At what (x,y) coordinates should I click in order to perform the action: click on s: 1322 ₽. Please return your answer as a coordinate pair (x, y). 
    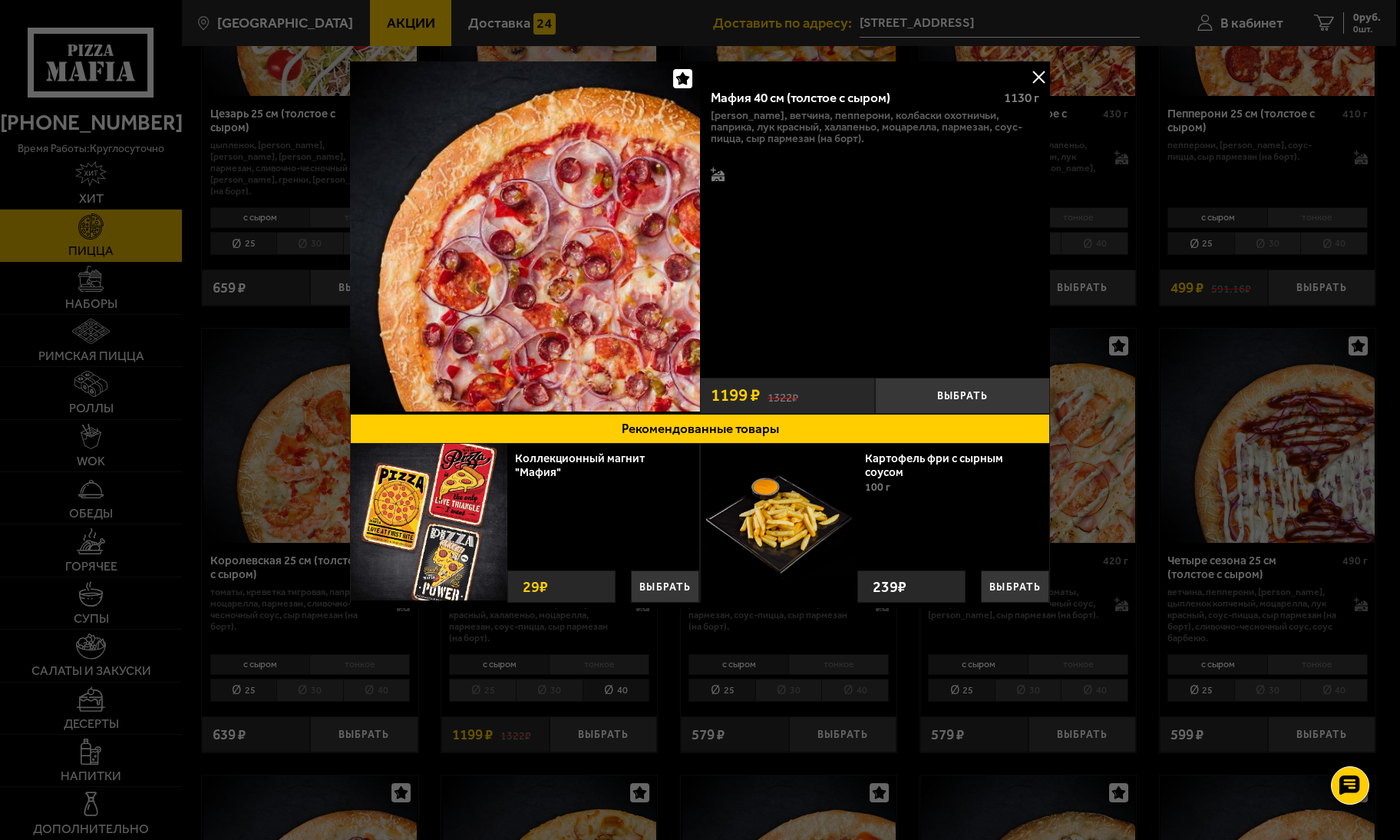
    Looking at the image, I should click on (783, 396).